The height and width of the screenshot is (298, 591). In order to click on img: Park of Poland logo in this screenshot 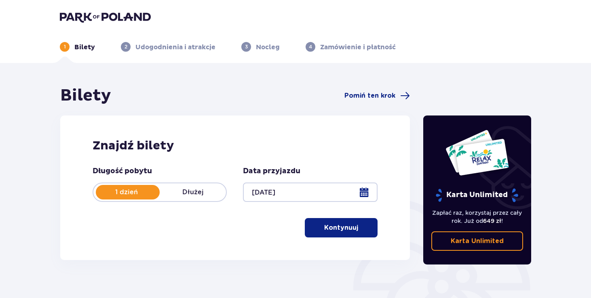, I will do `click(105, 17)`.